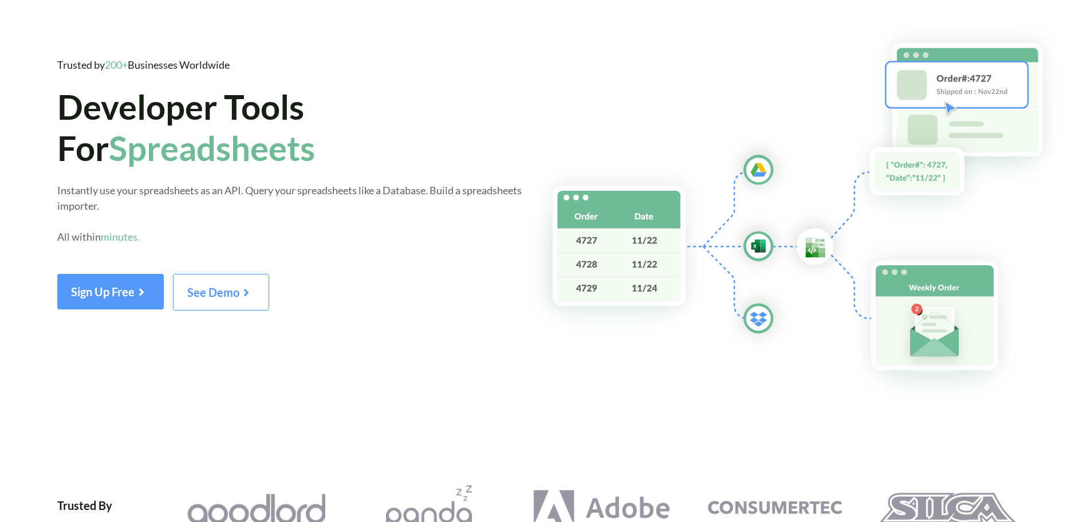 This screenshot has height=522, width=1091. Describe the element at coordinates (186, 127) in the screenshot. I see `span: Developer Tools For` at that location.